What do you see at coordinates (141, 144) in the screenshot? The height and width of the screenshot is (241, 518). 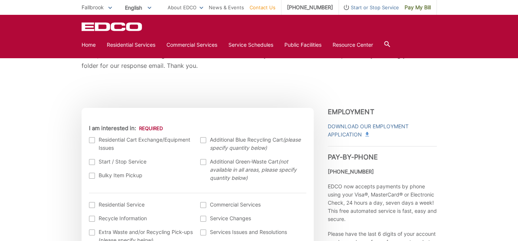 I see `label: Residential Cart Exchange/Equipment Issues` at bounding box center [141, 144].